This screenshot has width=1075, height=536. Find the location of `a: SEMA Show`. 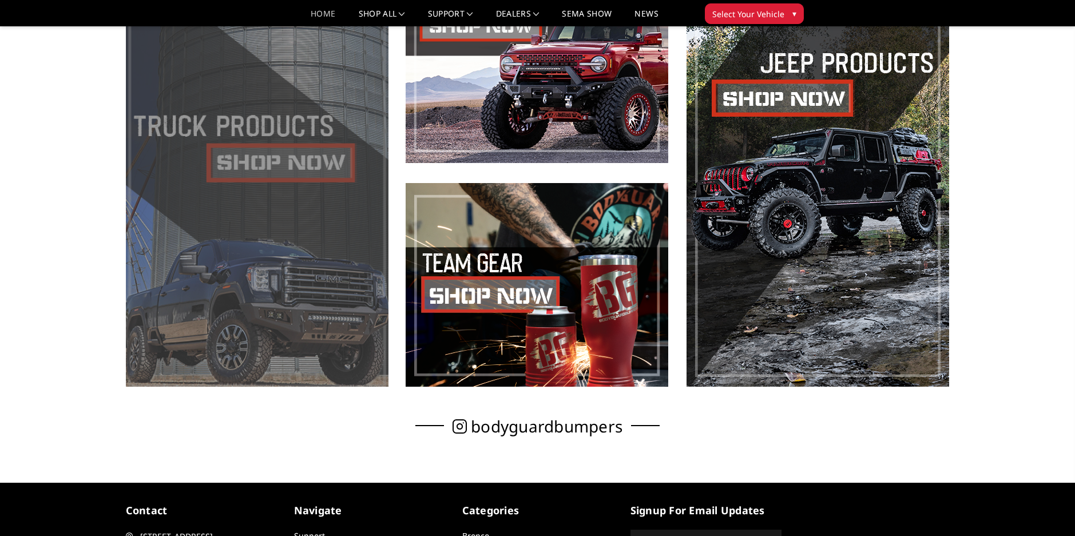

a: SEMA Show is located at coordinates (586, 18).